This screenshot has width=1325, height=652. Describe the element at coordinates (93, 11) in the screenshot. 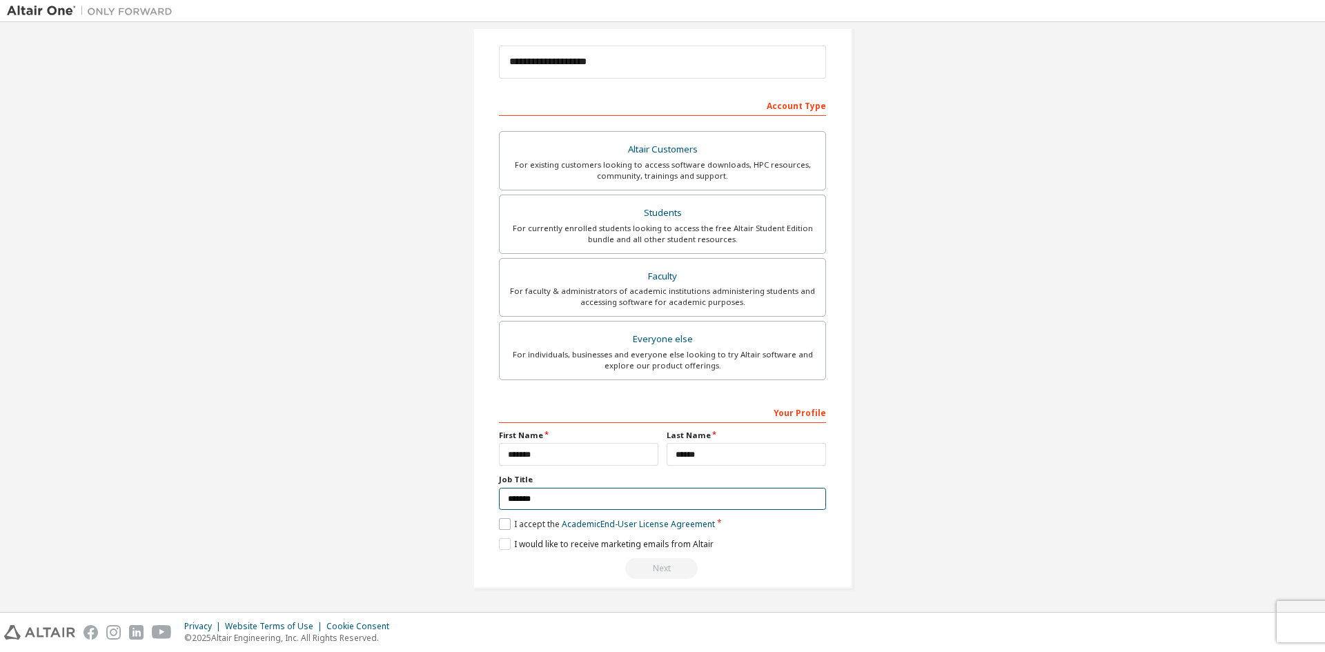

I see `img: Altair One` at that location.